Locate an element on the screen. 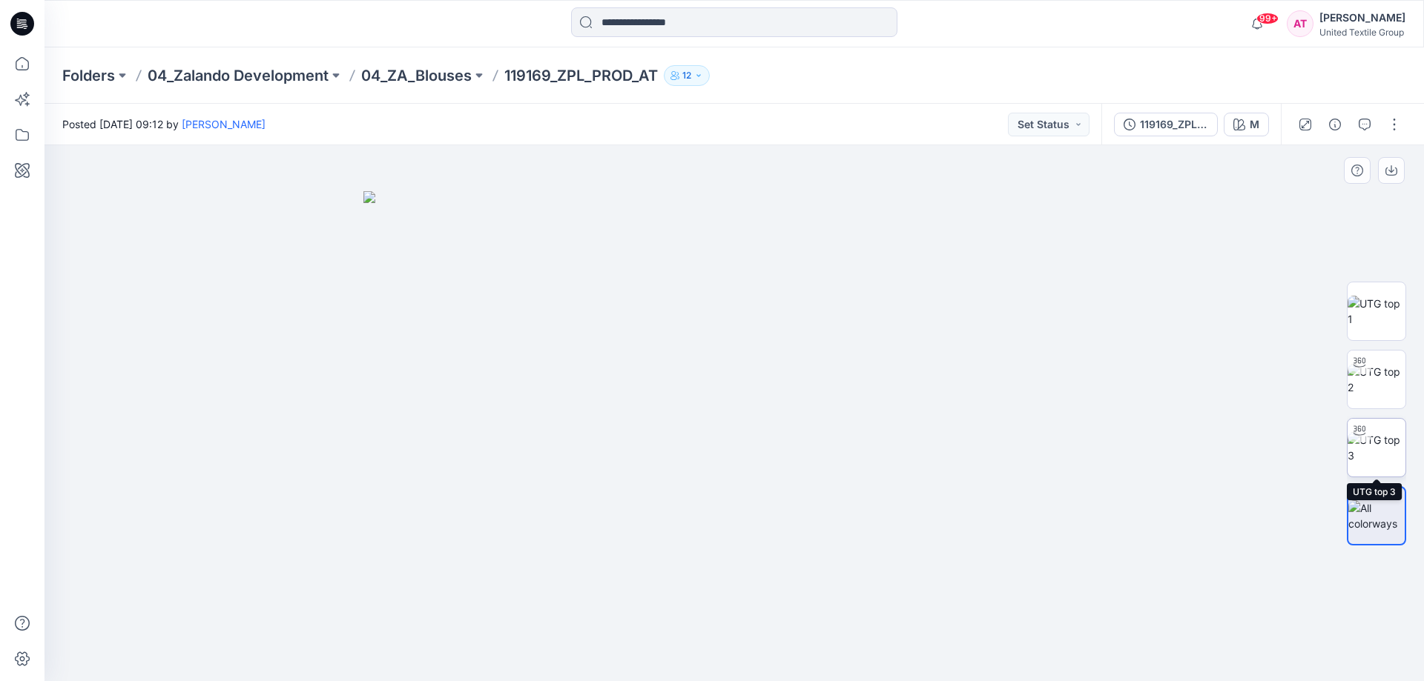 The image size is (1424, 681). img: UTG top 1 is located at coordinates (1376, 311).